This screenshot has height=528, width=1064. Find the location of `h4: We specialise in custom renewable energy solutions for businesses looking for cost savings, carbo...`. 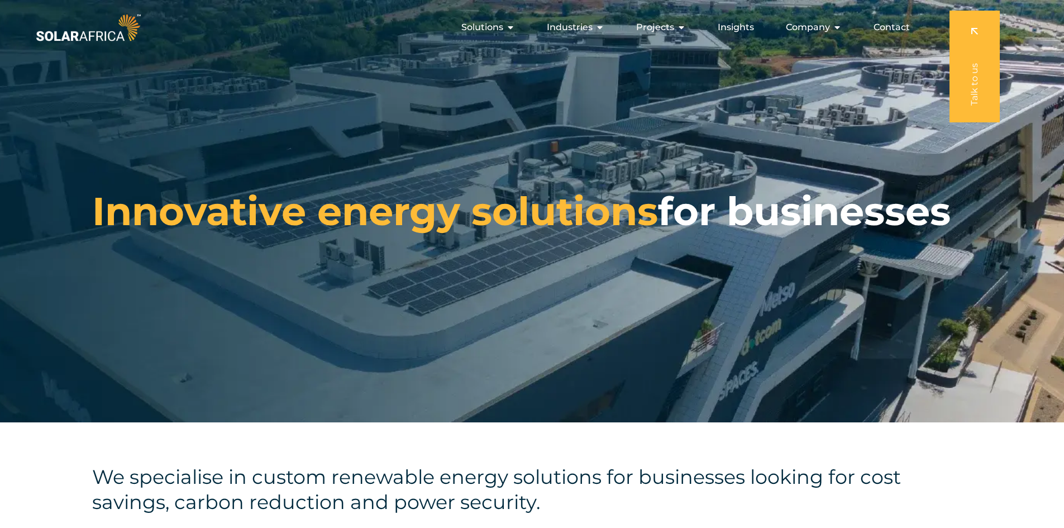

h4: We specialise in custom renewable energy solutions for businesses looking for cost savings, carbo... is located at coordinates (532, 489).